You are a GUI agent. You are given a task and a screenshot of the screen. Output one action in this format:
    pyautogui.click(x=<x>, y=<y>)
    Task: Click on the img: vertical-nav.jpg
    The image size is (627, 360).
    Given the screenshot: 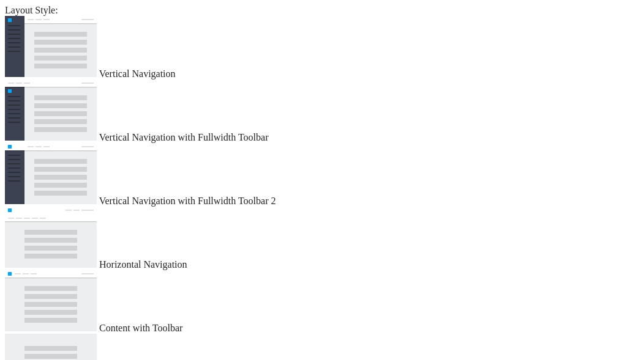 What is the action you would take?
    pyautogui.click(x=51, y=47)
    